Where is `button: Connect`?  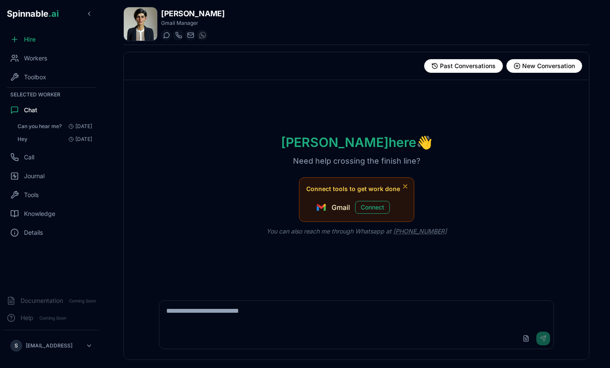
button: Connect is located at coordinates (372, 207).